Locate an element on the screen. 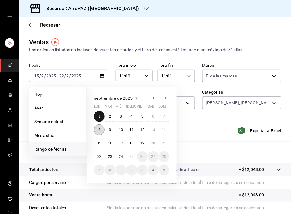  abbr: 3 de septiembre de 2025 is located at coordinates (121, 116).